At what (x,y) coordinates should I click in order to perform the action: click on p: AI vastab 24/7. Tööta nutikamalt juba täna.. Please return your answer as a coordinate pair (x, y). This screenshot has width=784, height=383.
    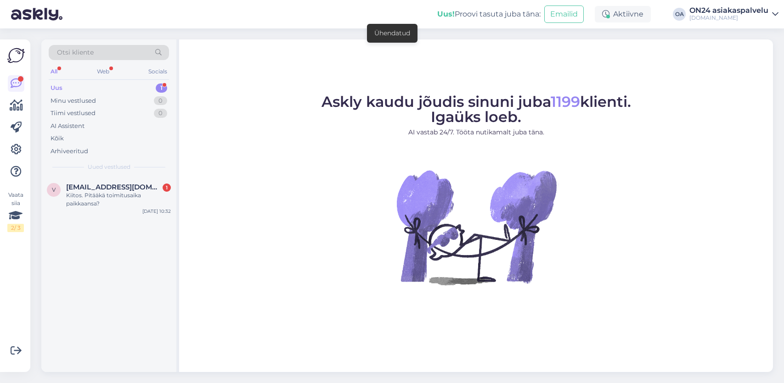
    Looking at the image, I should click on (476, 132).